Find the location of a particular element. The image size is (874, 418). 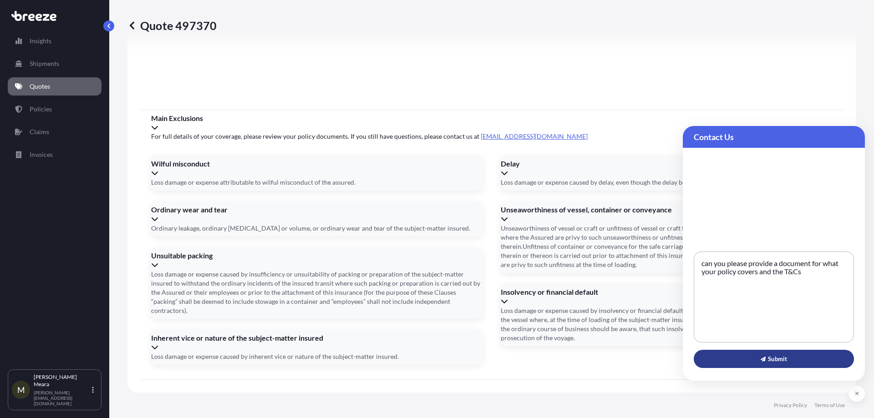

div: Main Exclusions is located at coordinates (492, 123).